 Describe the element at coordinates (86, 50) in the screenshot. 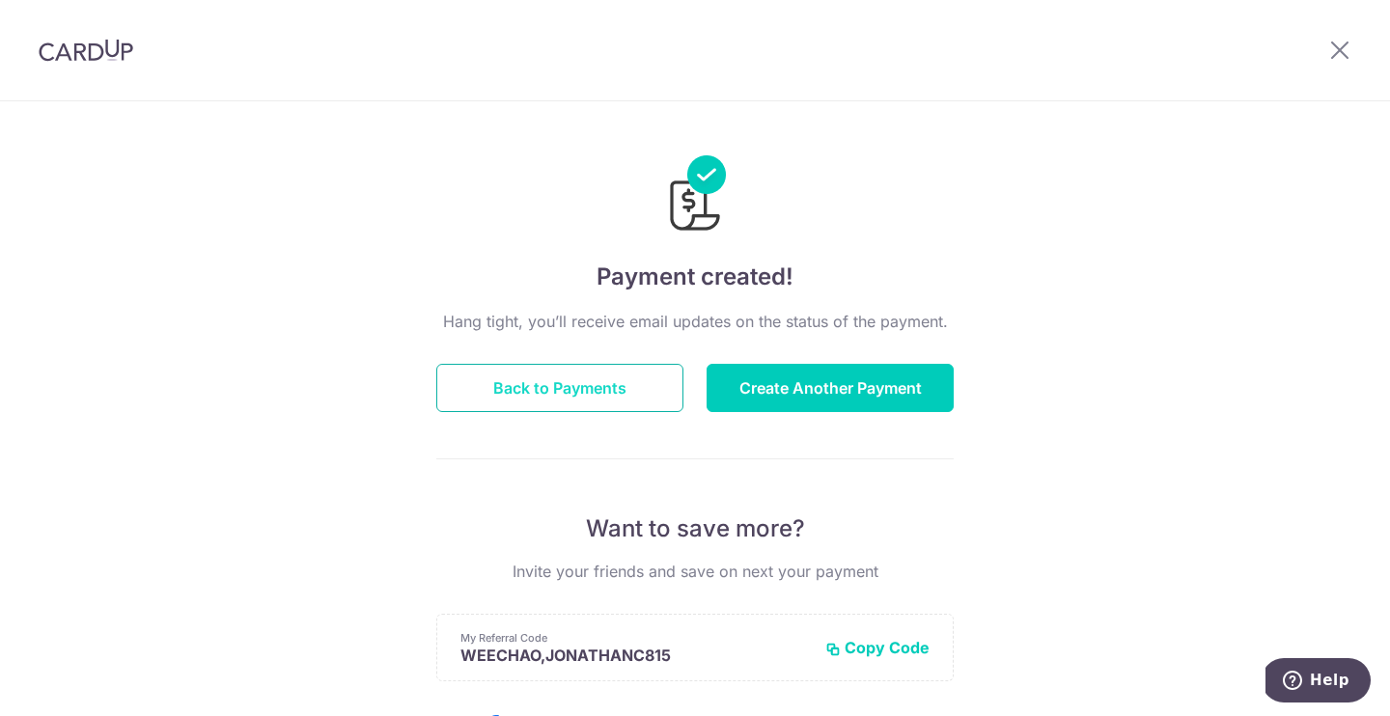

I see `img: CardUp` at that location.